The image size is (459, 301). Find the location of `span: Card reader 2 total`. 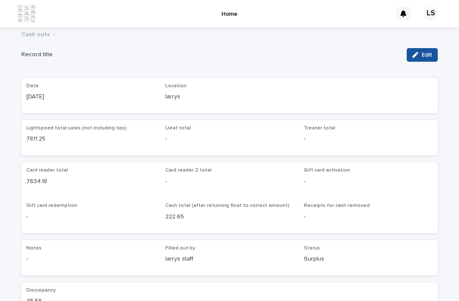

span: Card reader 2 total is located at coordinates (188, 170).